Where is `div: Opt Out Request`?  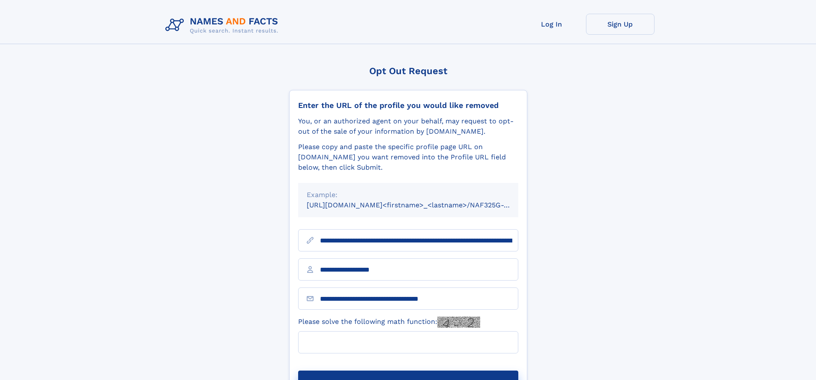
div: Opt Out Request is located at coordinates (408, 71).